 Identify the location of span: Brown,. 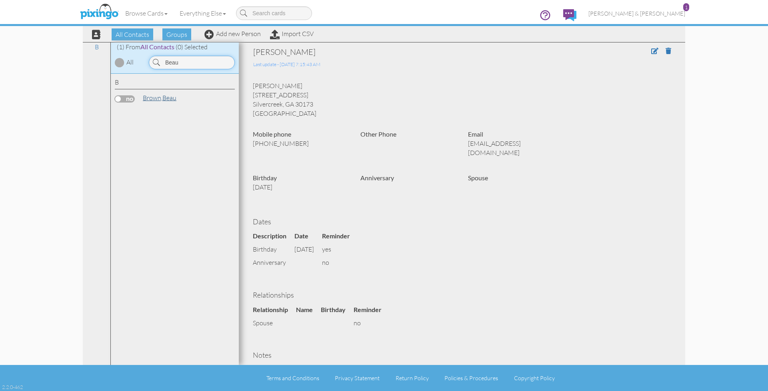
(152, 98).